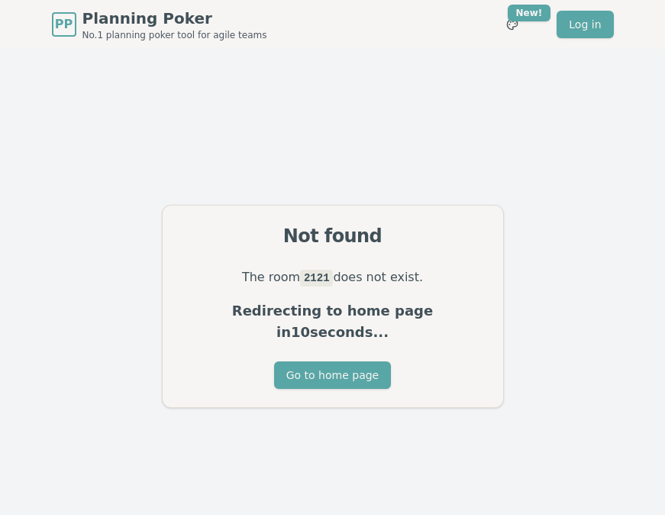  What do you see at coordinates (333, 321) in the screenshot?
I see `p: Redirecting to home page in 10 seconds...` at bounding box center [333, 321].